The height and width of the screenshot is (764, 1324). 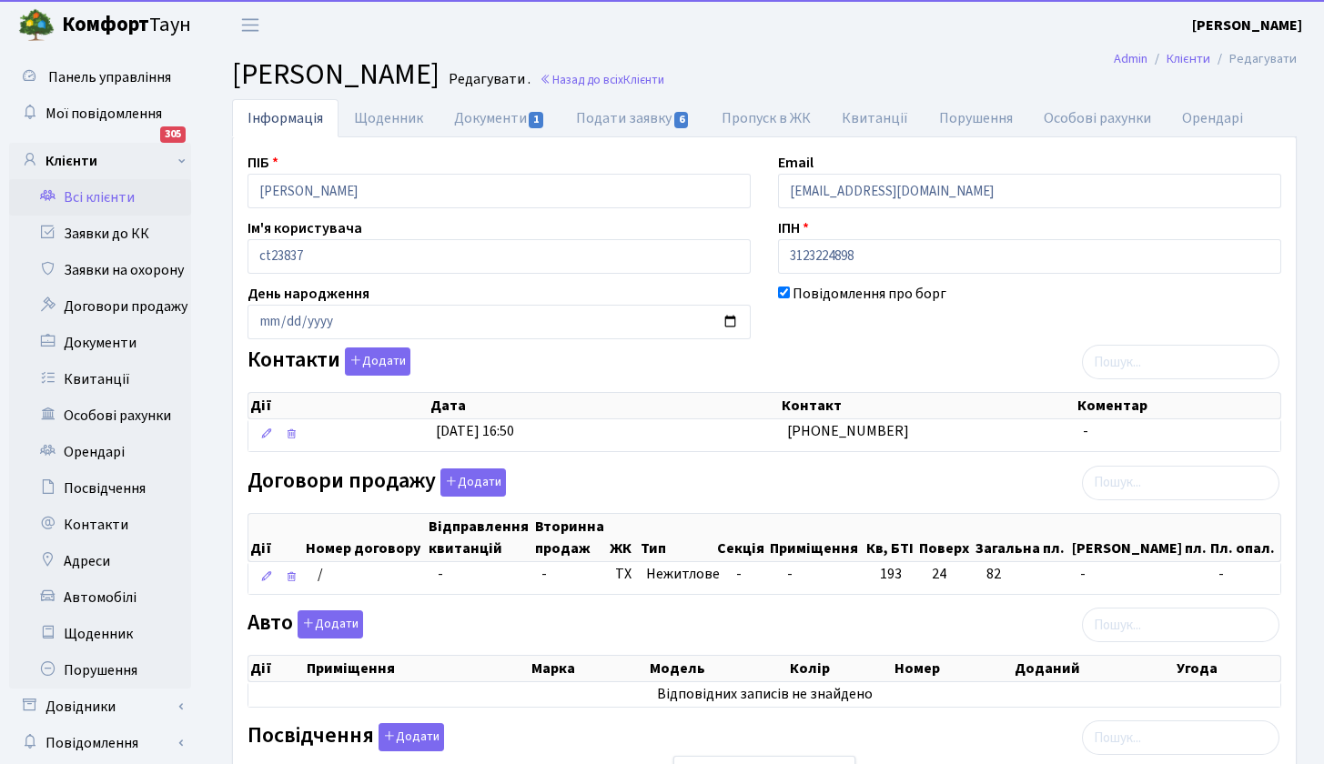 What do you see at coordinates (411, 737) in the screenshot?
I see `button: Посвідчення` at bounding box center [411, 737].